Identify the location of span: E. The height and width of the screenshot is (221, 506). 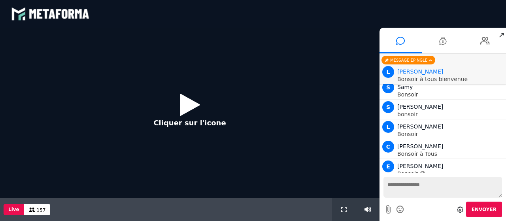
(388, 167).